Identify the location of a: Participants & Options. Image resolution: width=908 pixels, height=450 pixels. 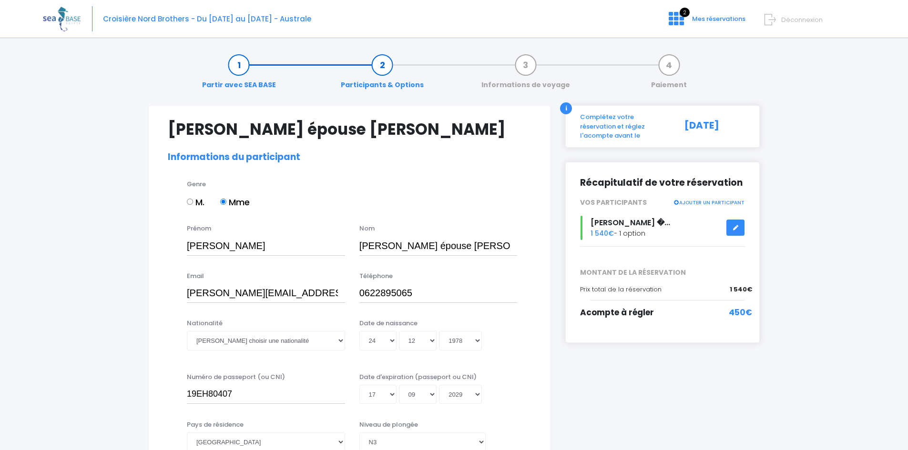
(382, 75).